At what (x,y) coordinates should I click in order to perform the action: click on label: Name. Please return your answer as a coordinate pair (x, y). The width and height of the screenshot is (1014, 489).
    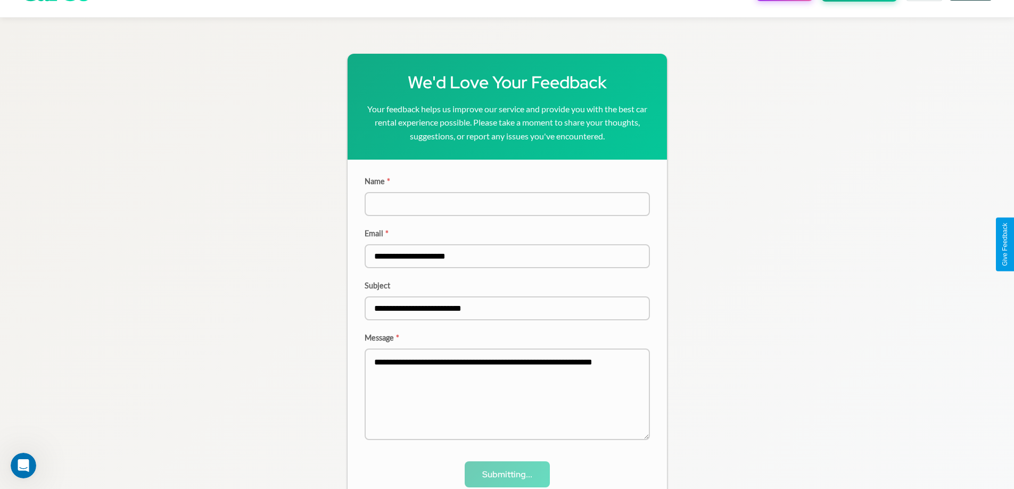
    Looking at the image, I should click on (507, 181).